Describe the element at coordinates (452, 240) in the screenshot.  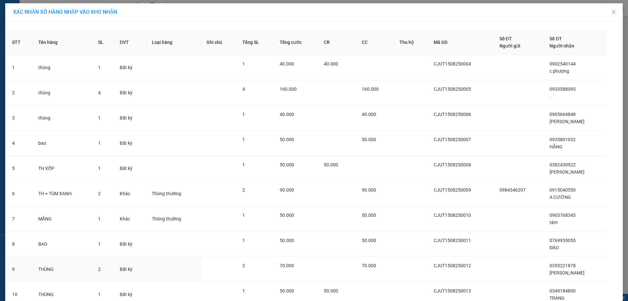
I see `span: CJUT1508250011` at that location.